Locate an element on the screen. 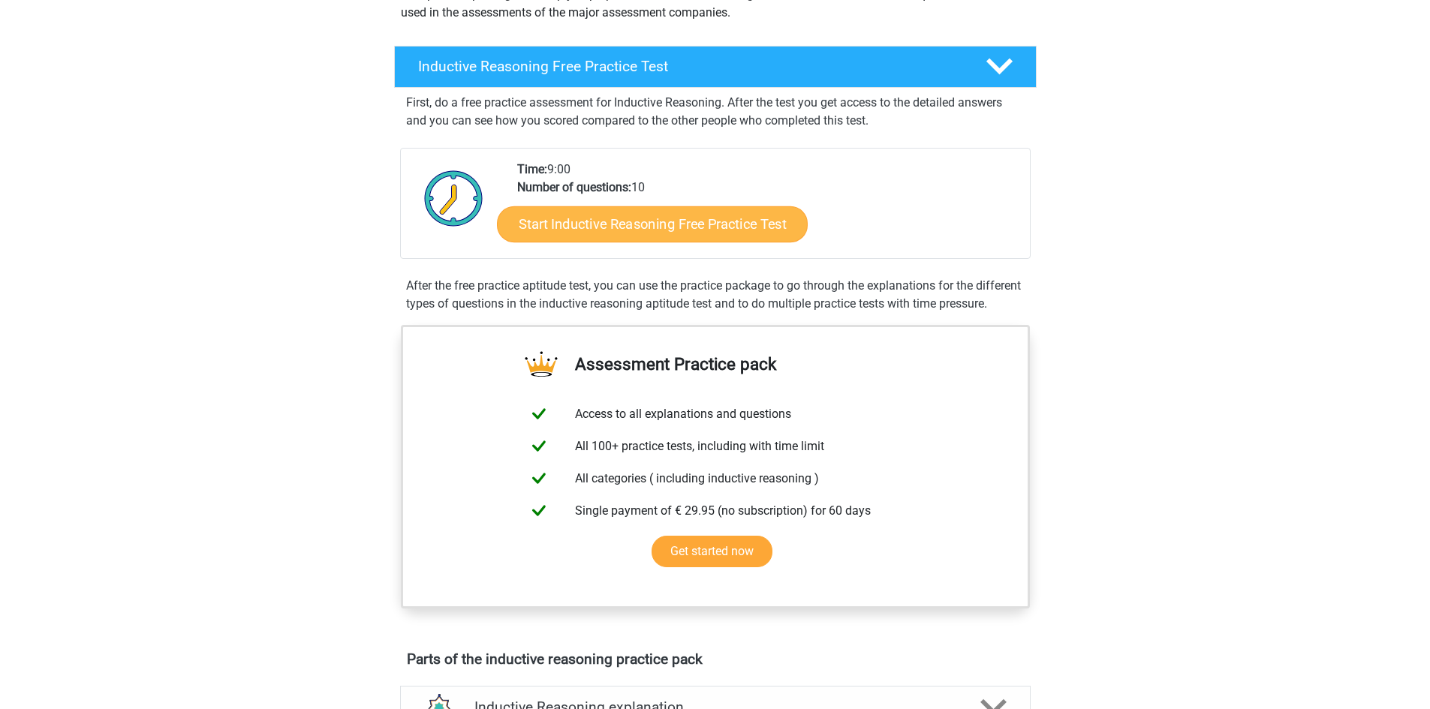 The height and width of the screenshot is (709, 1430). p: First, do a free practice assessment for Inductive Reasoning. After the test you get access to th... is located at coordinates (715, 112).